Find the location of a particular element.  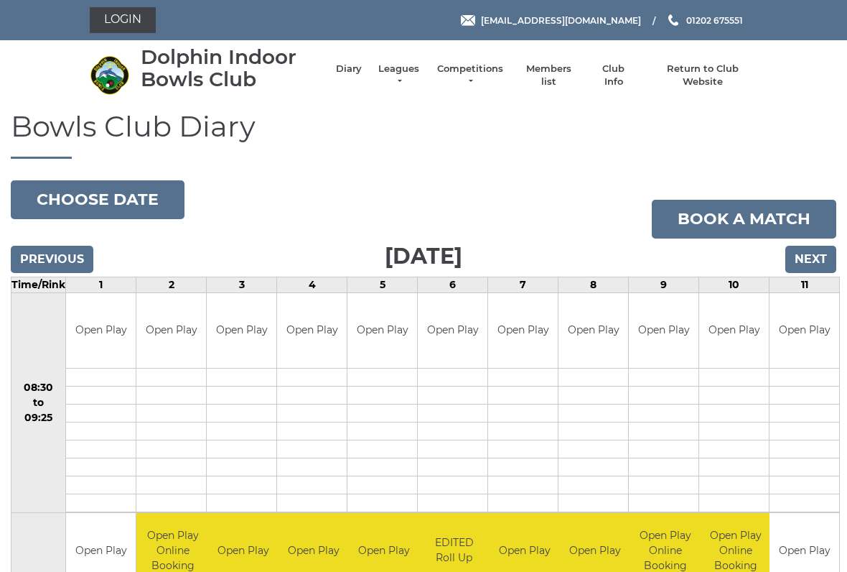

h1: Bowls Club Diary is located at coordinates (424, 134).